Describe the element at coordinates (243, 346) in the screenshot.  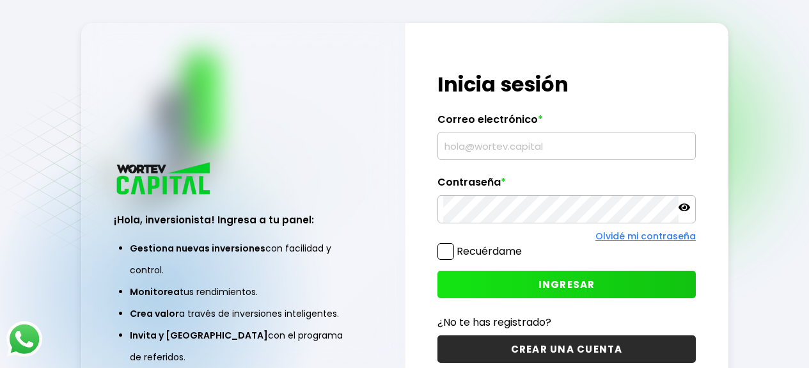
I see `li: con el programa de referidos.` at that location.